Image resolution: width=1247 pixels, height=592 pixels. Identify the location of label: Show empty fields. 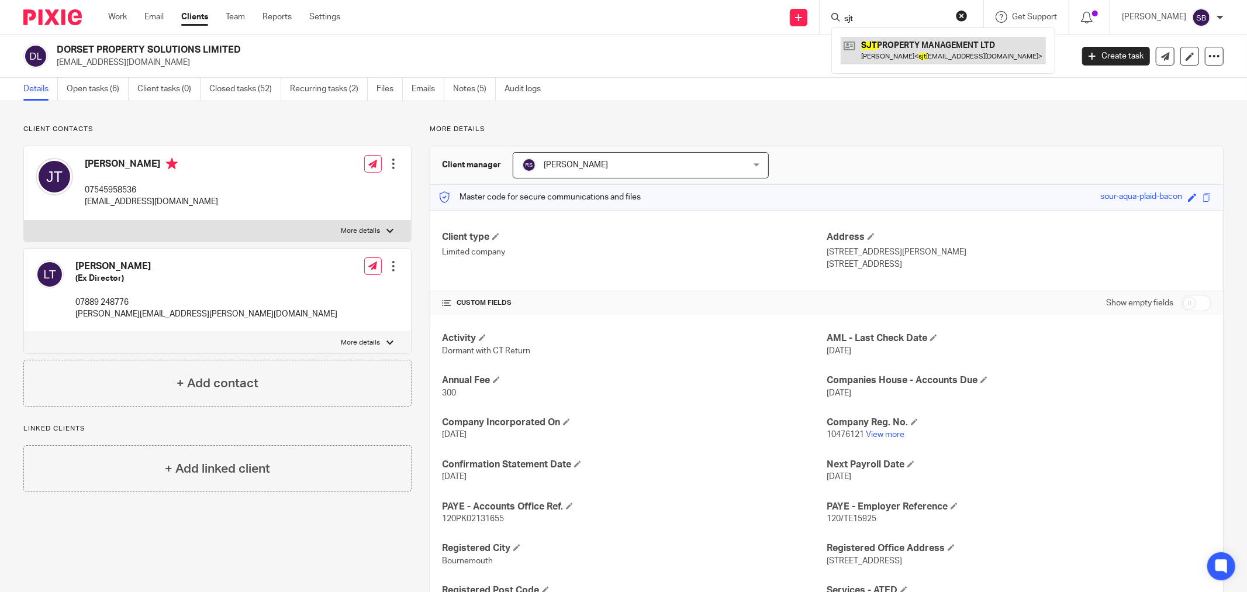
(1139, 303).